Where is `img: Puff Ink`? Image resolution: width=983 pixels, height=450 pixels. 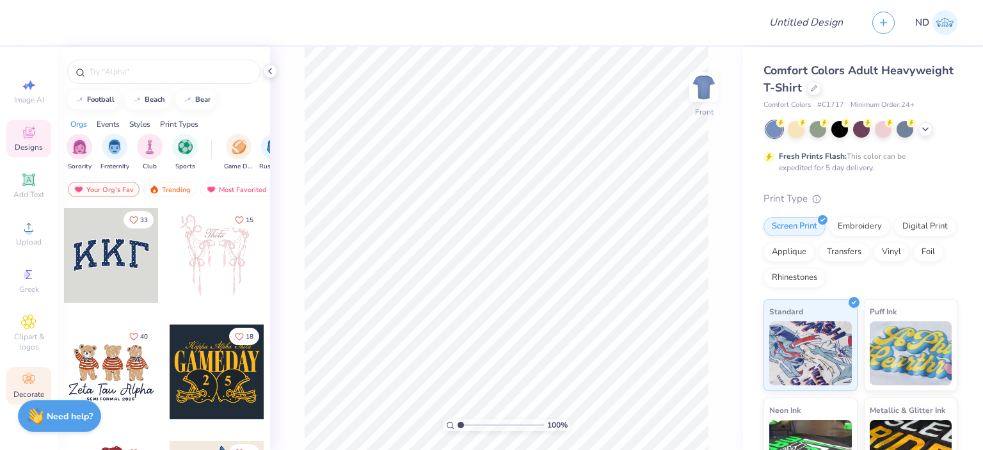 img: Puff Ink is located at coordinates (910, 353).